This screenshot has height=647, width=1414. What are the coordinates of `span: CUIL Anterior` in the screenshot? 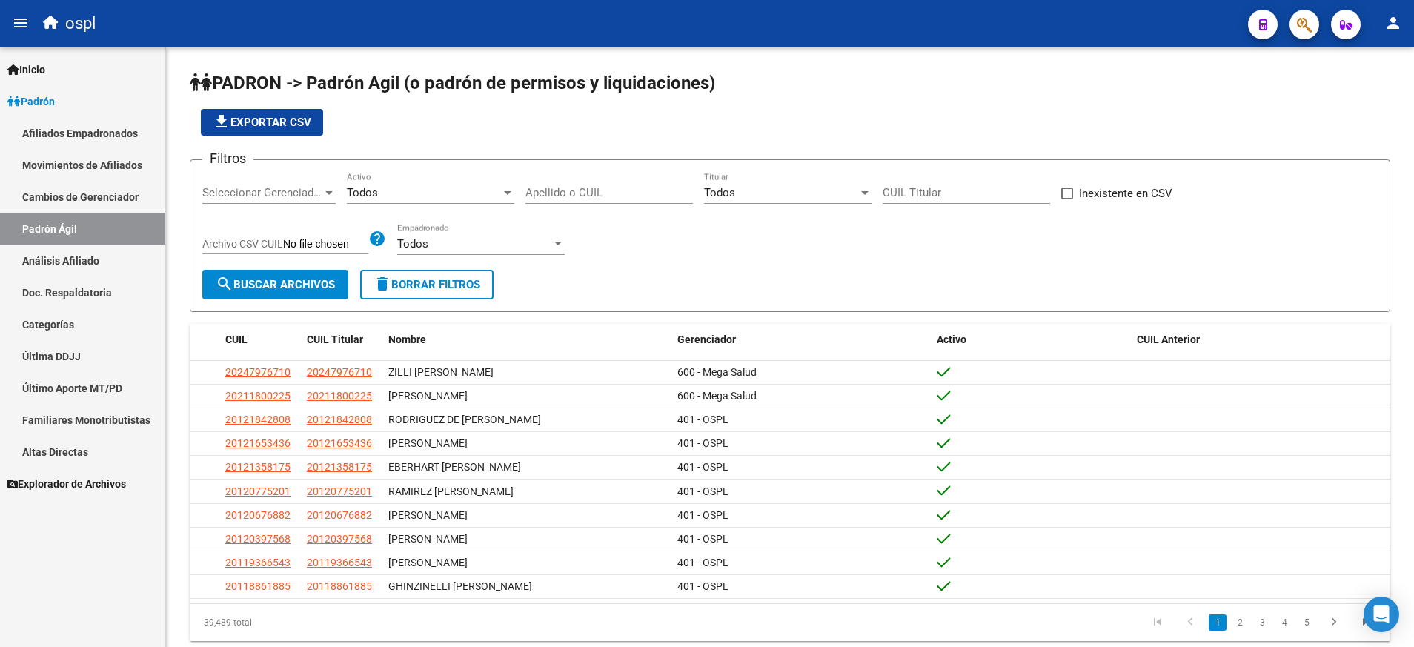 It's located at (1168, 339).